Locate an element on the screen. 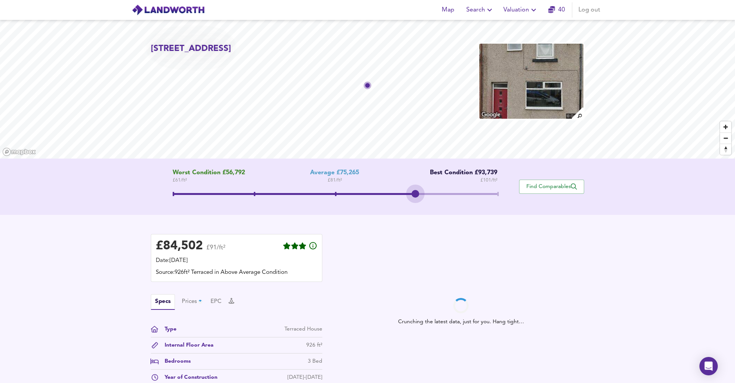 This screenshot has height=383, width=735. div: Bedrooms is located at coordinates (175, 361).